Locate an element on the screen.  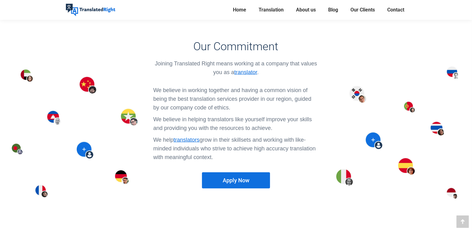
p: We believe in helping translators like yourself improve your skills and providing you with the re... is located at coordinates (236, 123).